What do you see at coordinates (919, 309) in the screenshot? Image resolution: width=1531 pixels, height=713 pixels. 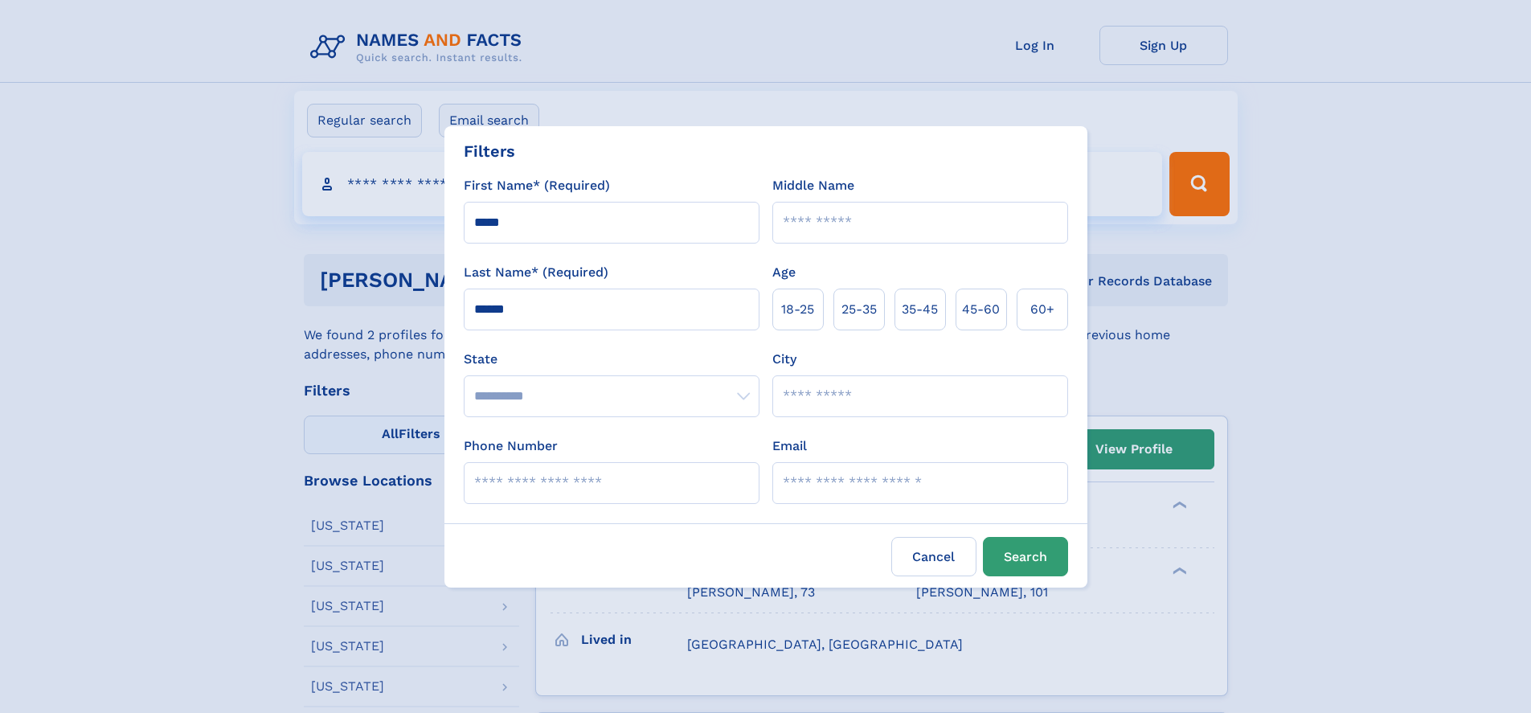 I see `span: 35‑45` at bounding box center [919, 309].